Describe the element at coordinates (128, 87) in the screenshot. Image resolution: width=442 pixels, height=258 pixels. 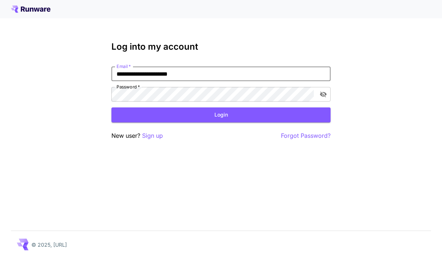
I see `label: Password` at that location.